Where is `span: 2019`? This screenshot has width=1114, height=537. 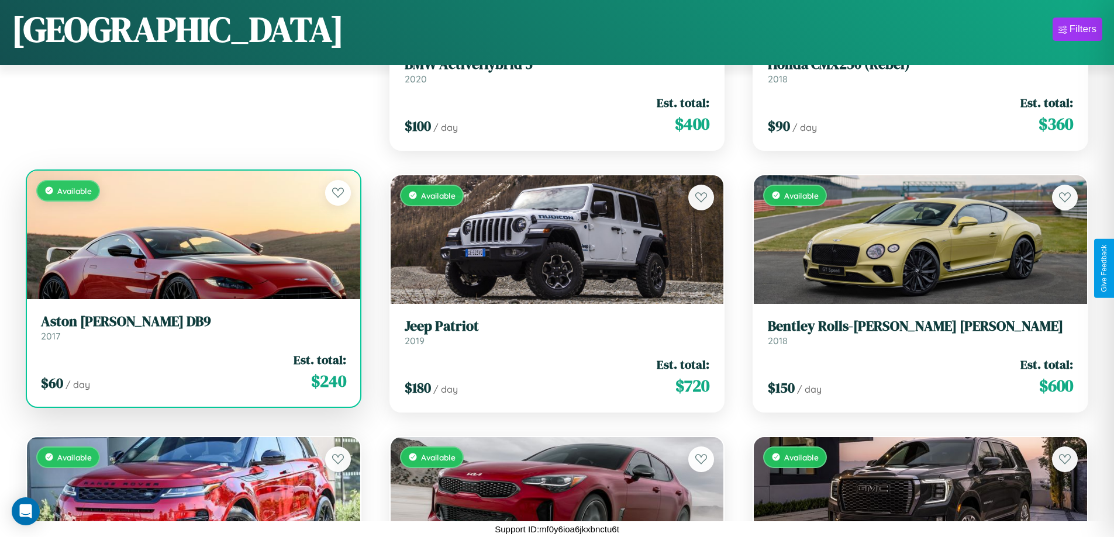
span: 2019 is located at coordinates (414, 341).